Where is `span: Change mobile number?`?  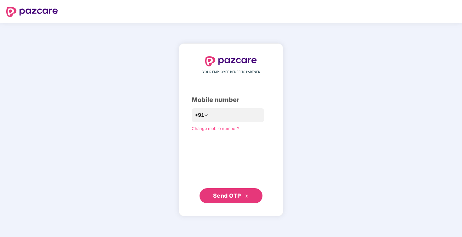
span: Change mobile number? is located at coordinates (215, 128).